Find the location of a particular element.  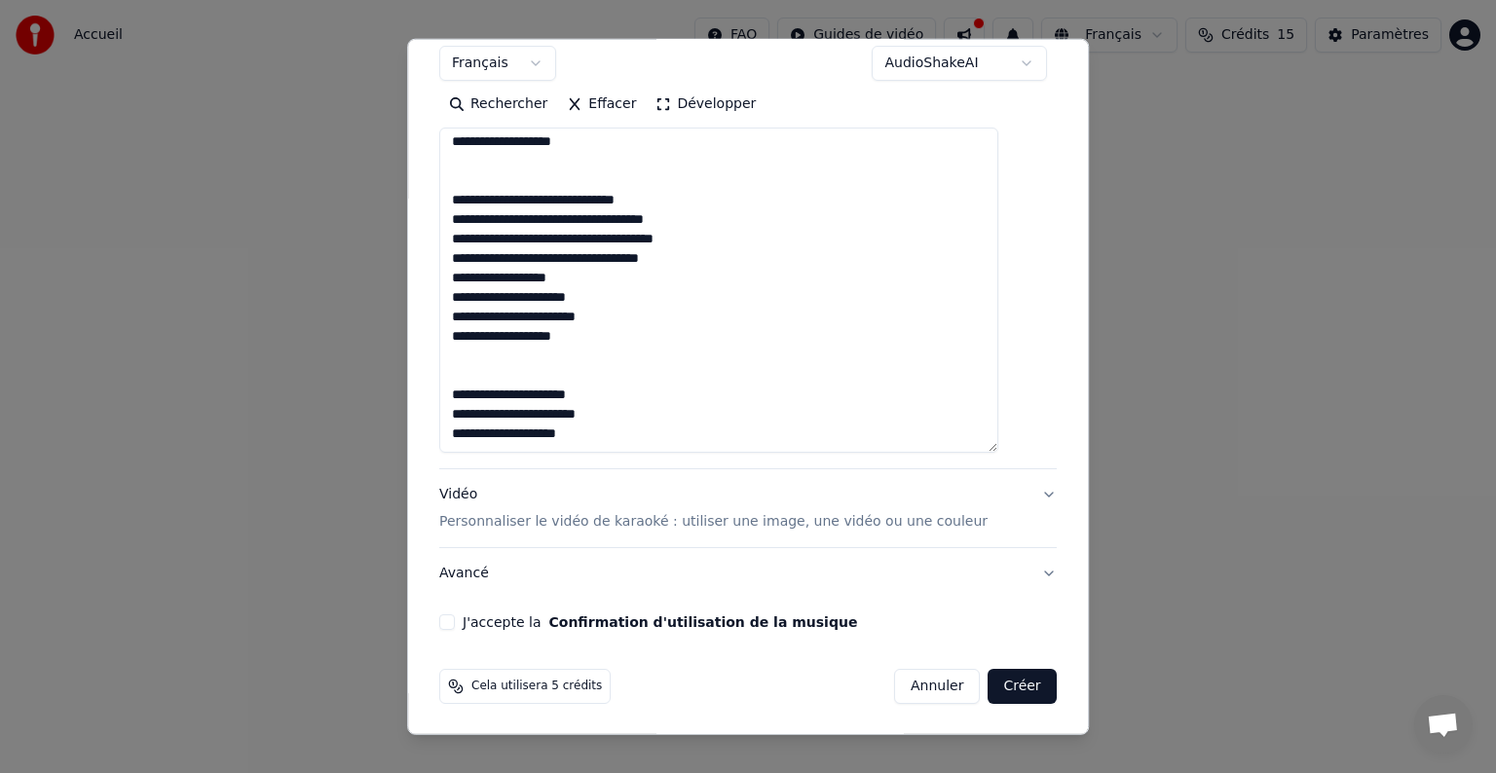

button: Effacer is located at coordinates (601, 104).